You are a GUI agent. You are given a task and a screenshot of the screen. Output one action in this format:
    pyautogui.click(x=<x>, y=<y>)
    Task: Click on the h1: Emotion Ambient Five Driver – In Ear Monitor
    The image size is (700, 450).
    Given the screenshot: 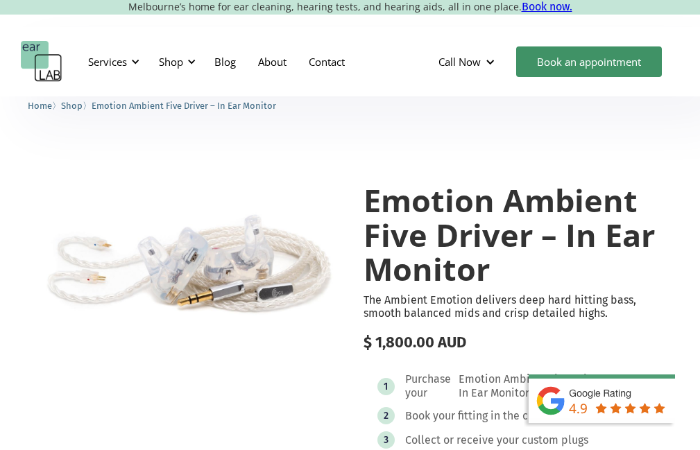 What is the action you would take?
    pyautogui.click(x=518, y=234)
    